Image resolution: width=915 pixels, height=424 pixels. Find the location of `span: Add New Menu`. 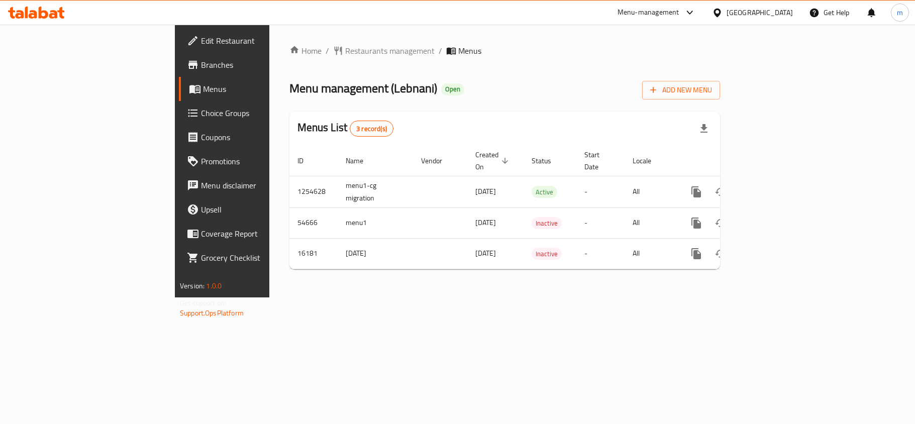

span: Add New Menu is located at coordinates (681, 90).